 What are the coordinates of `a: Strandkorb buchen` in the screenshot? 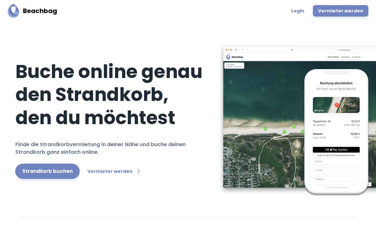 It's located at (48, 172).